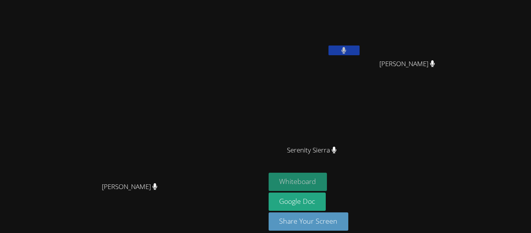  Describe the element at coordinates (312, 150) in the screenshot. I see `span: Serenity Sierra` at that location.